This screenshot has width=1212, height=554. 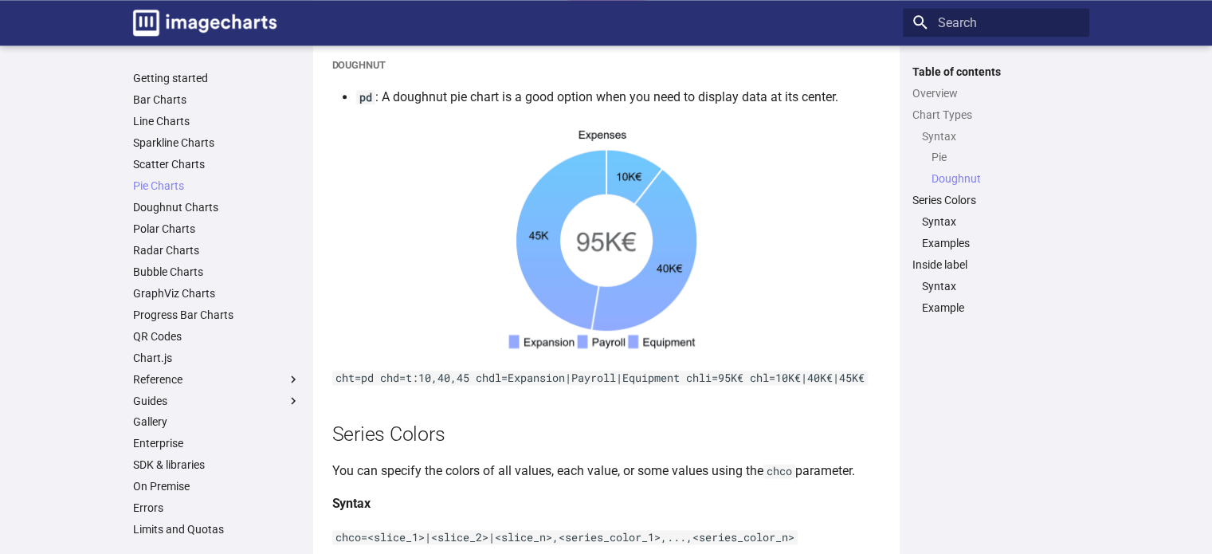 What do you see at coordinates (996, 265) in the screenshot?
I see `a: Inside label` at bounding box center [996, 265].